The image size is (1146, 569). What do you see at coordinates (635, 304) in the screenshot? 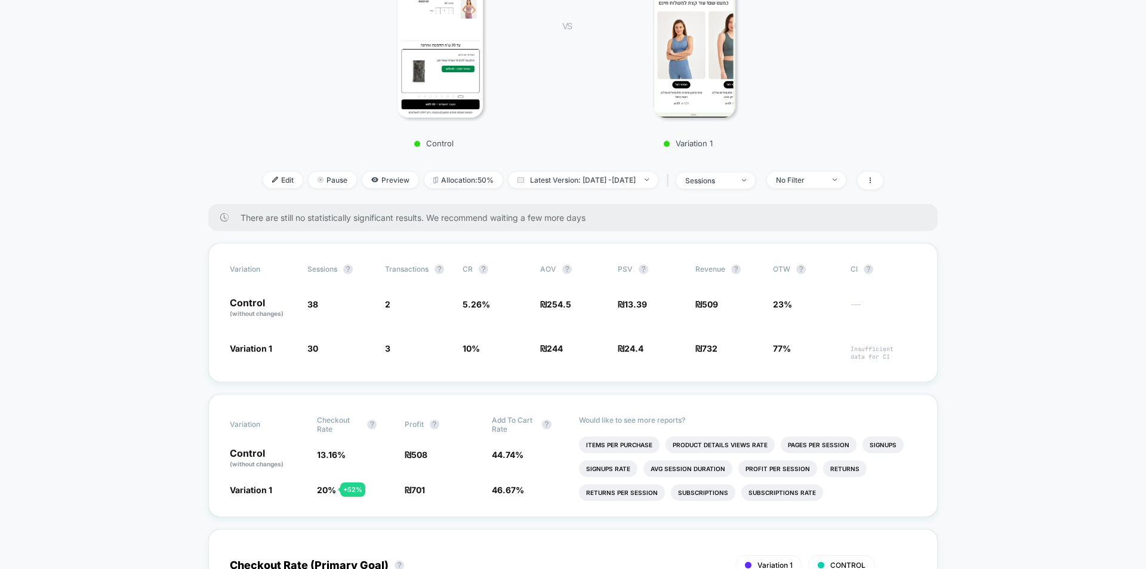
I see `span: 13.39` at bounding box center [635, 304].